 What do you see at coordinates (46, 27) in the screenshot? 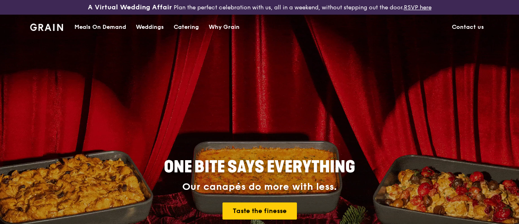
I see `img: Grain` at bounding box center [46, 27].